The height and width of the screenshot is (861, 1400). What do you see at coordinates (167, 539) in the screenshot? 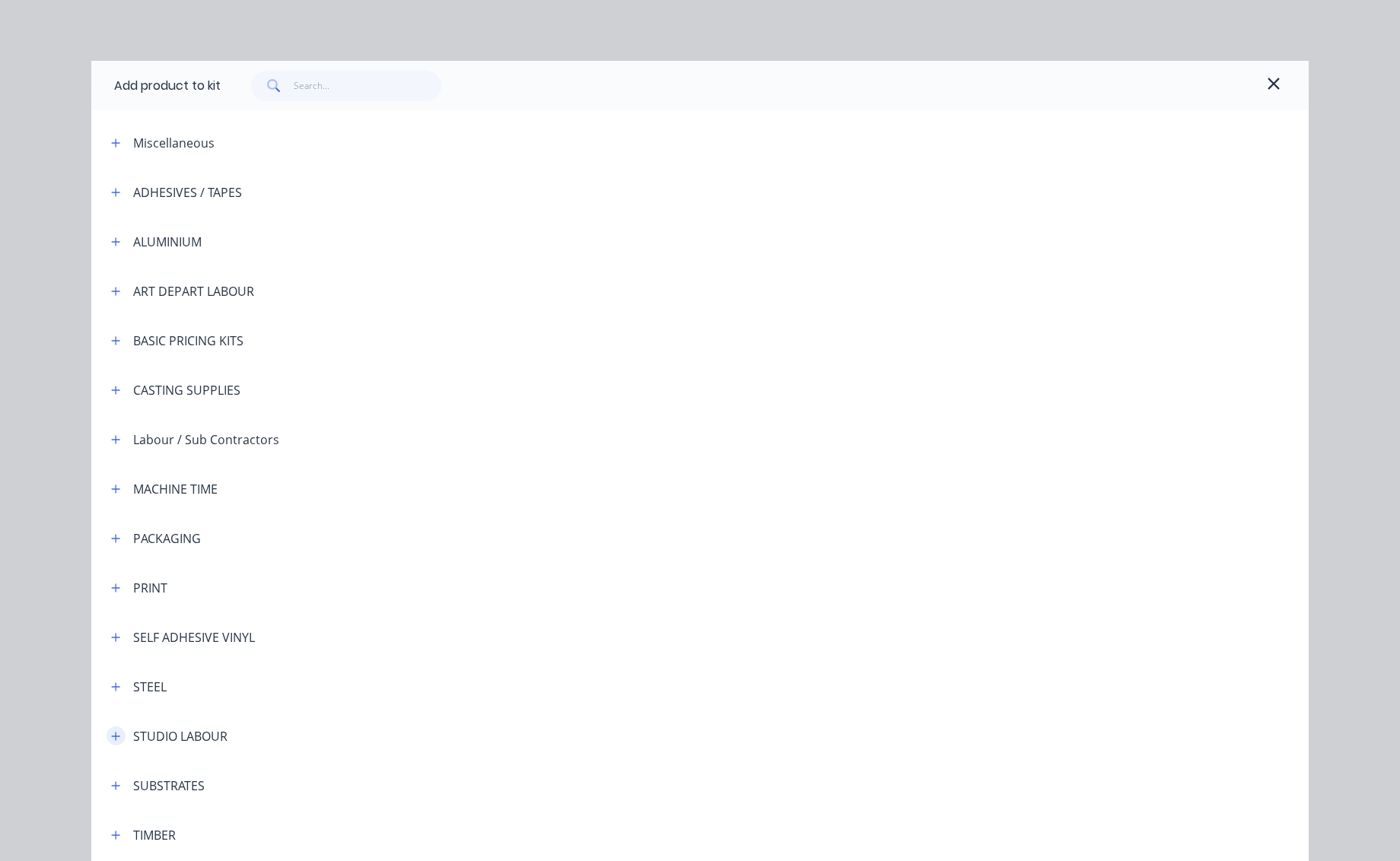
I see `div: PACKAGING` at bounding box center [167, 539].